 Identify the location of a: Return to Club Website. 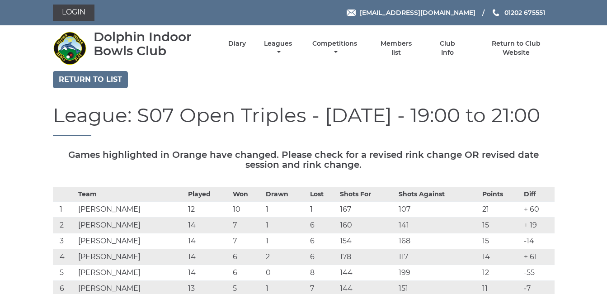
(515, 48).